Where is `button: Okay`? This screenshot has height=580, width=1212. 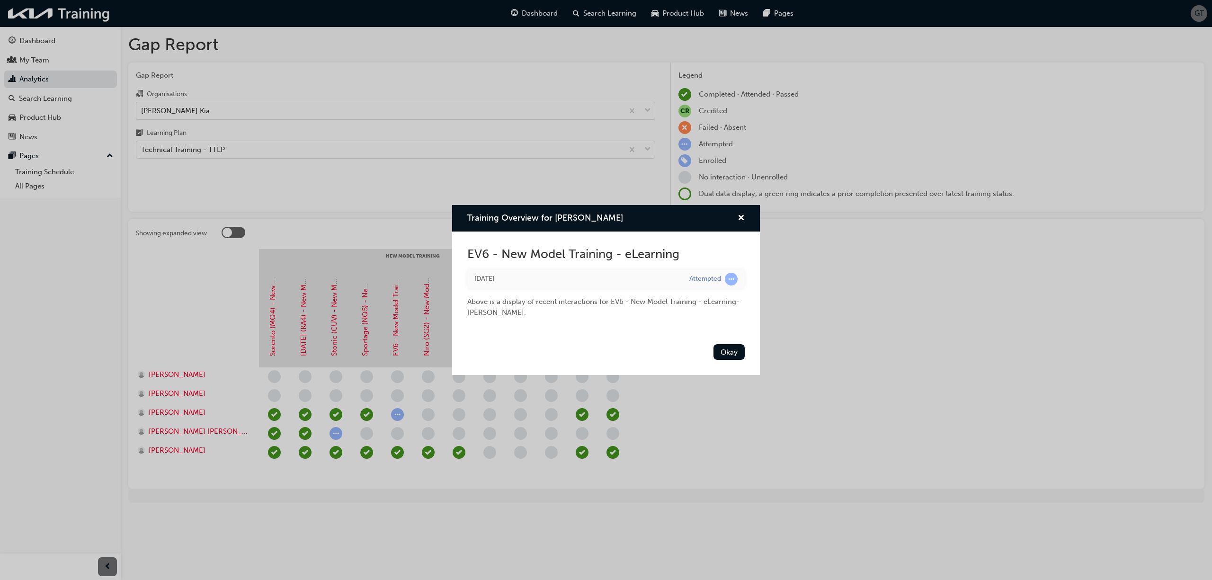 button: Okay is located at coordinates (729, 352).